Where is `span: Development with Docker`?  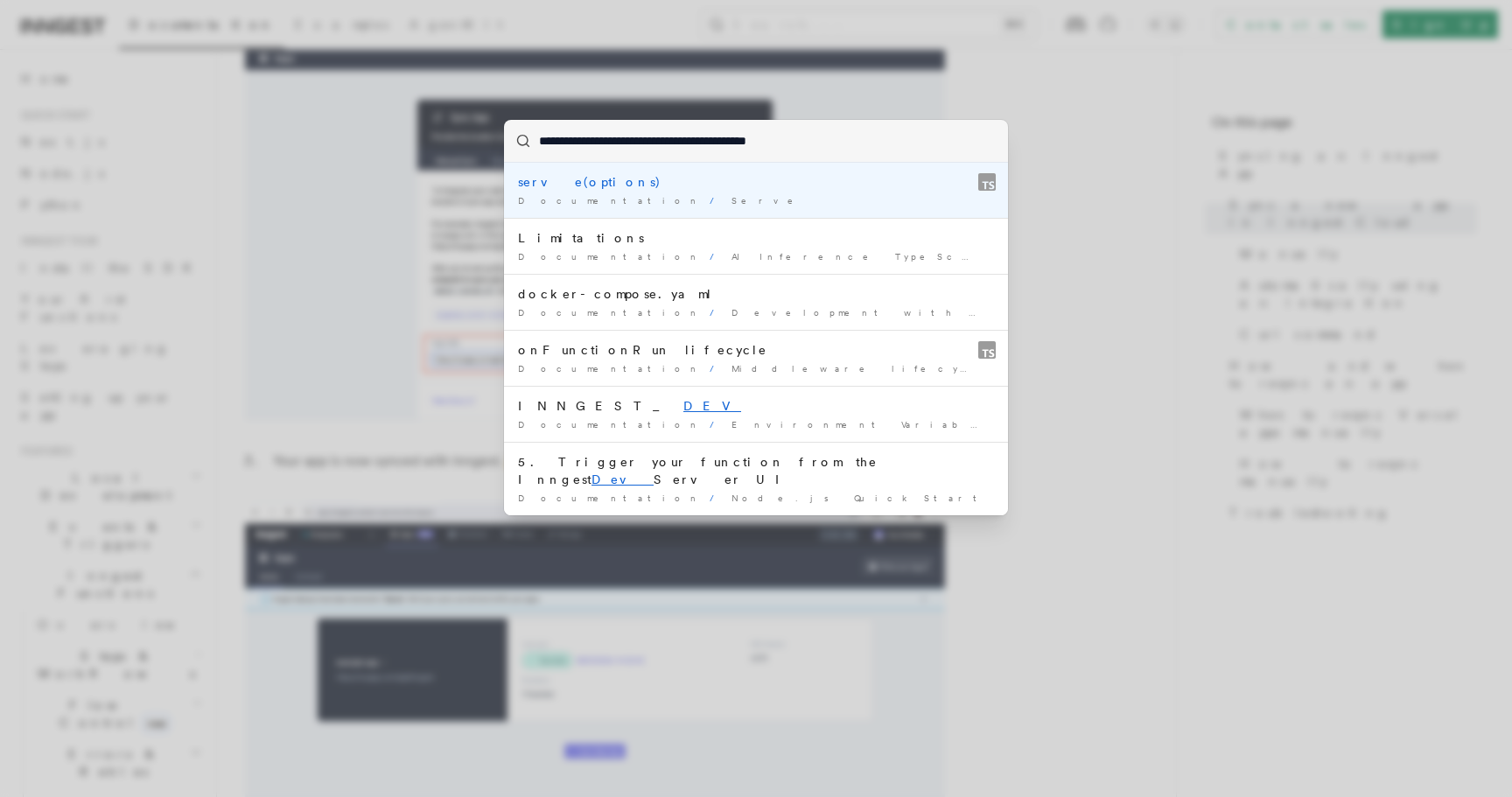
span: Development with Docker is located at coordinates (896, 312).